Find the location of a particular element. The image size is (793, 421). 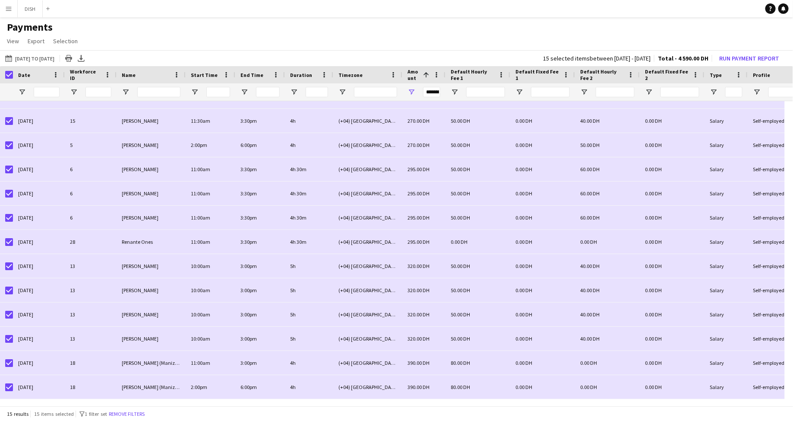

span: Default Hourly Fee 1 is located at coordinates (473, 75).